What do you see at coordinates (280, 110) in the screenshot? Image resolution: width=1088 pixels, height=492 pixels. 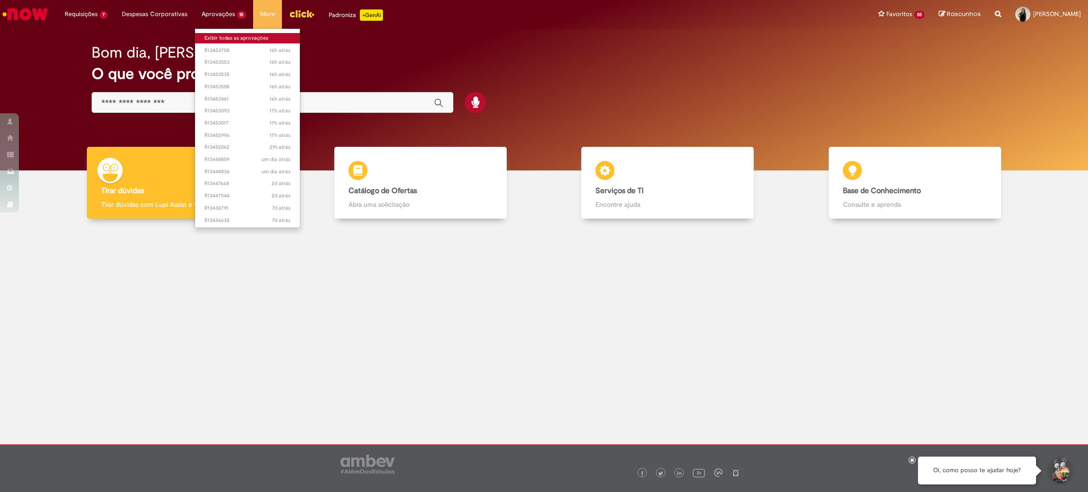 I see `time: 27/08/2025 15:18:26` at bounding box center [280, 110].